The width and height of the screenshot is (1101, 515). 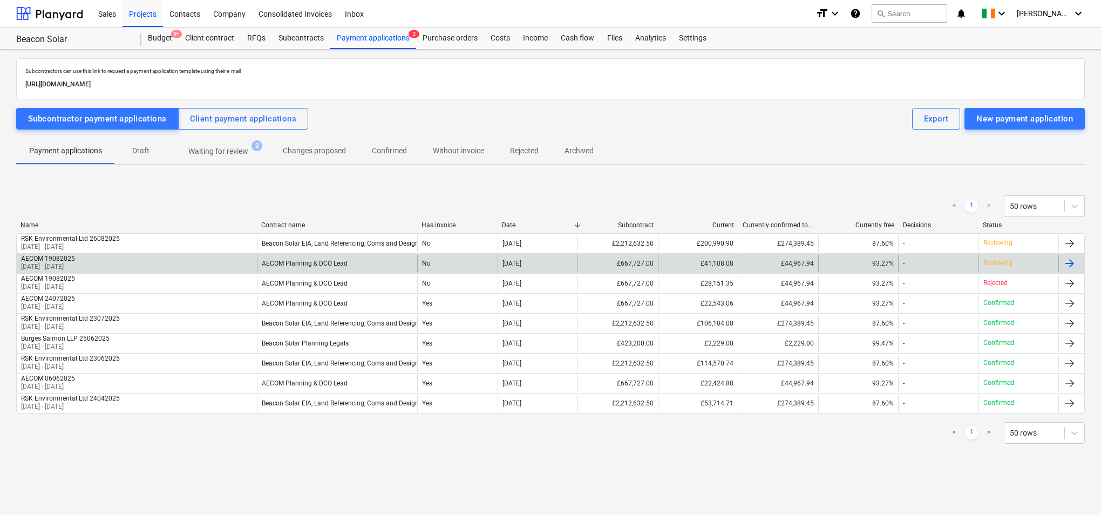 I want to click on a: Client contract, so click(x=209, y=38).